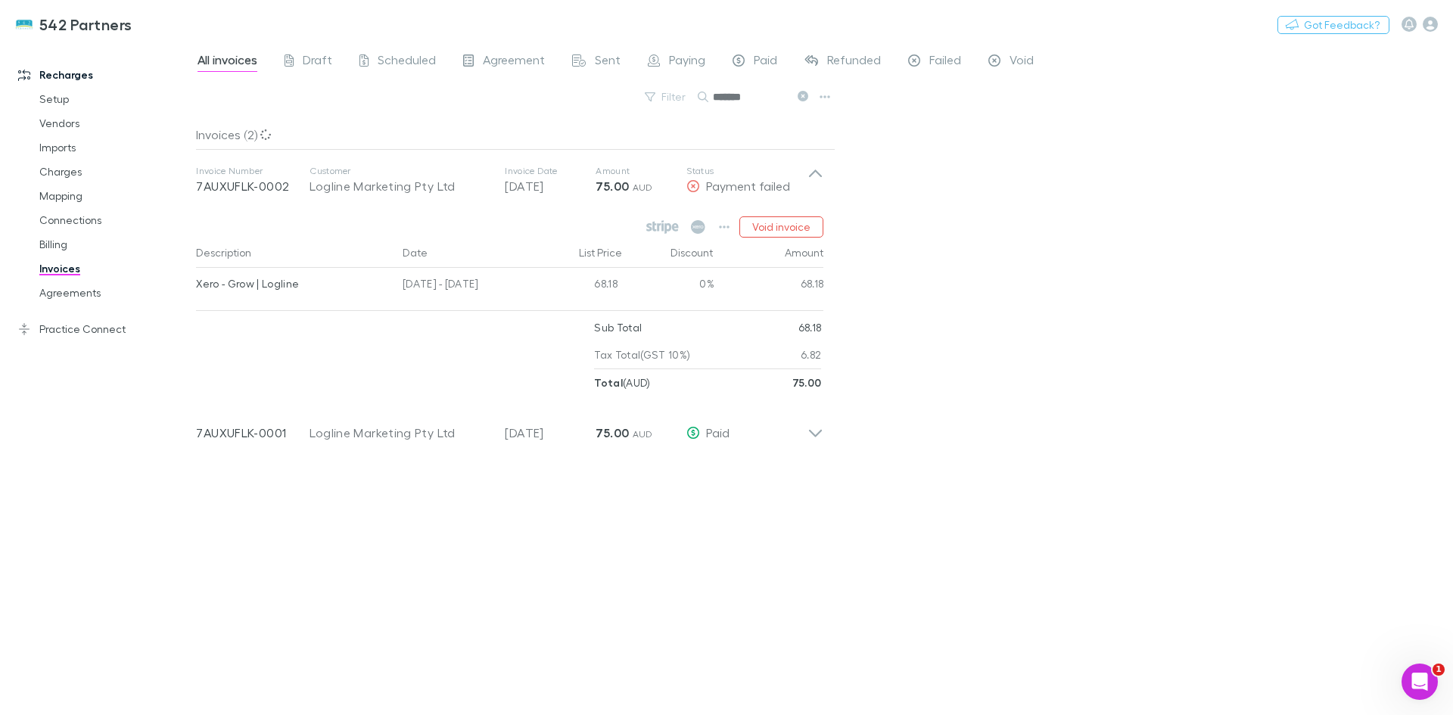 Image resolution: width=1453 pixels, height=715 pixels. Describe the element at coordinates (114, 269) in the screenshot. I see `a: Invoices` at that location.